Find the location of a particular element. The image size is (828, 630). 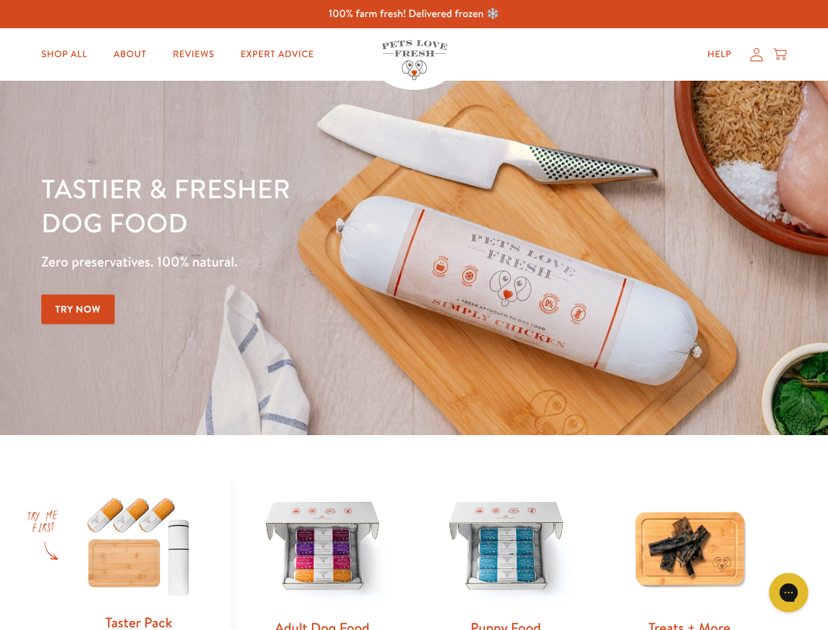

a: Try Now is located at coordinates (78, 309).